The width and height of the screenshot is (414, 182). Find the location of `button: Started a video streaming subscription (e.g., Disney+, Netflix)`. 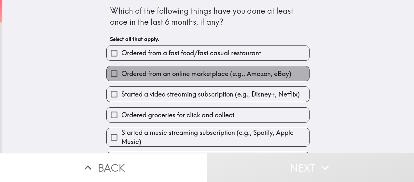

button: Started a video streaming subscription (e.g., Disney+, Netflix) is located at coordinates (208, 94).